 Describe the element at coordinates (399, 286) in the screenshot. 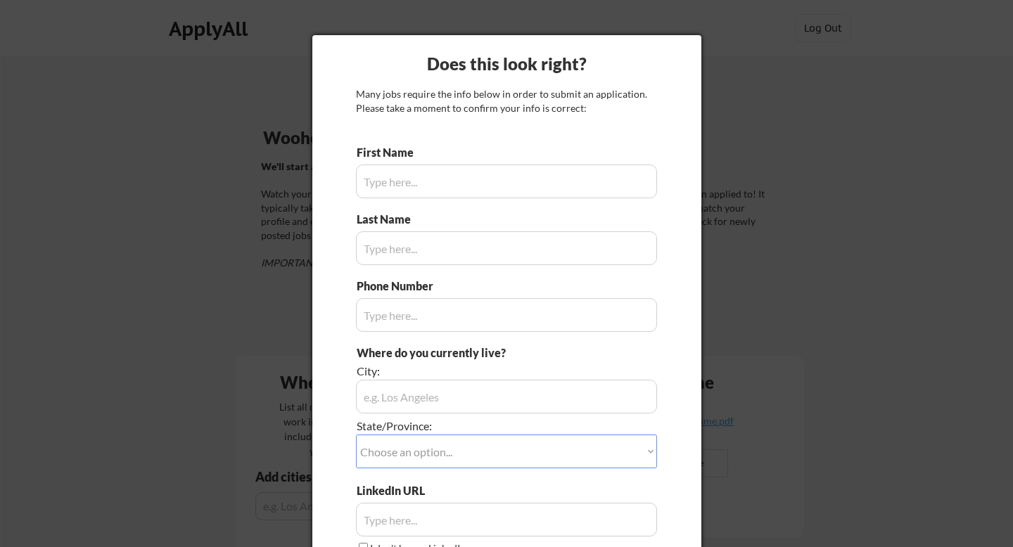

I see `div: Phone Number` at that location.